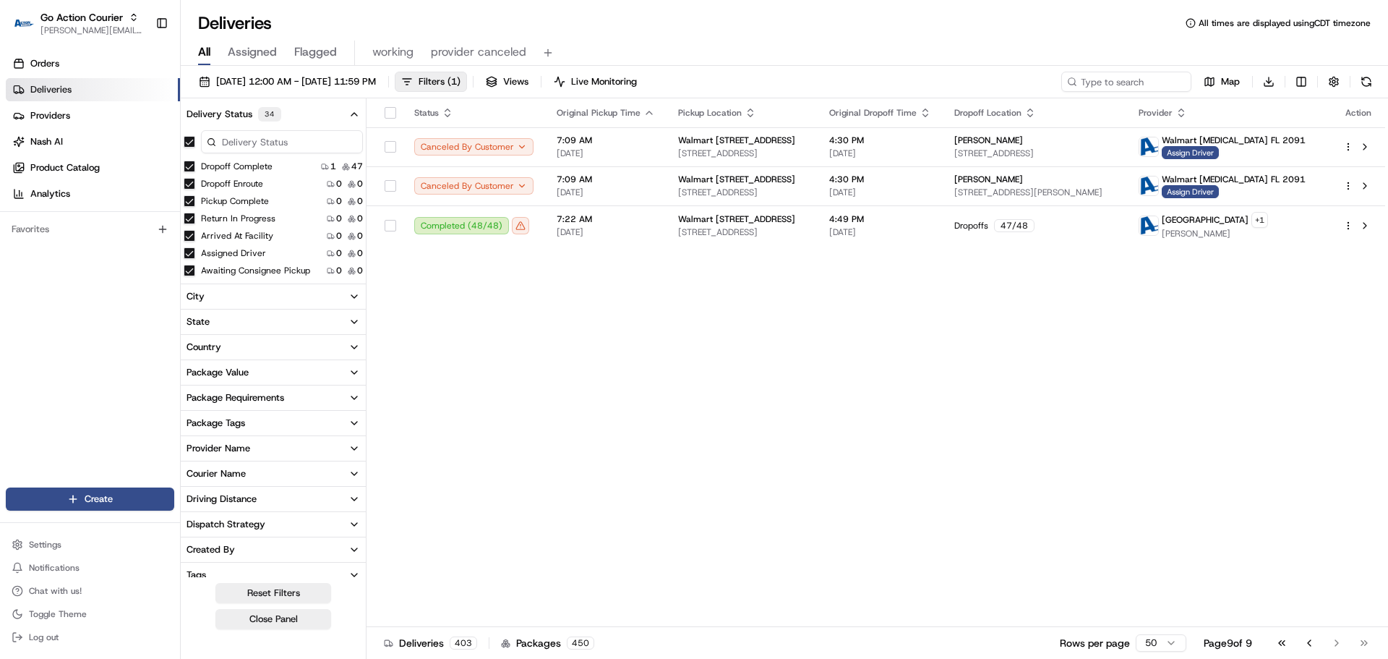 Image resolution: width=1388 pixels, height=659 pixels. I want to click on div: Packages, so click(547, 643).